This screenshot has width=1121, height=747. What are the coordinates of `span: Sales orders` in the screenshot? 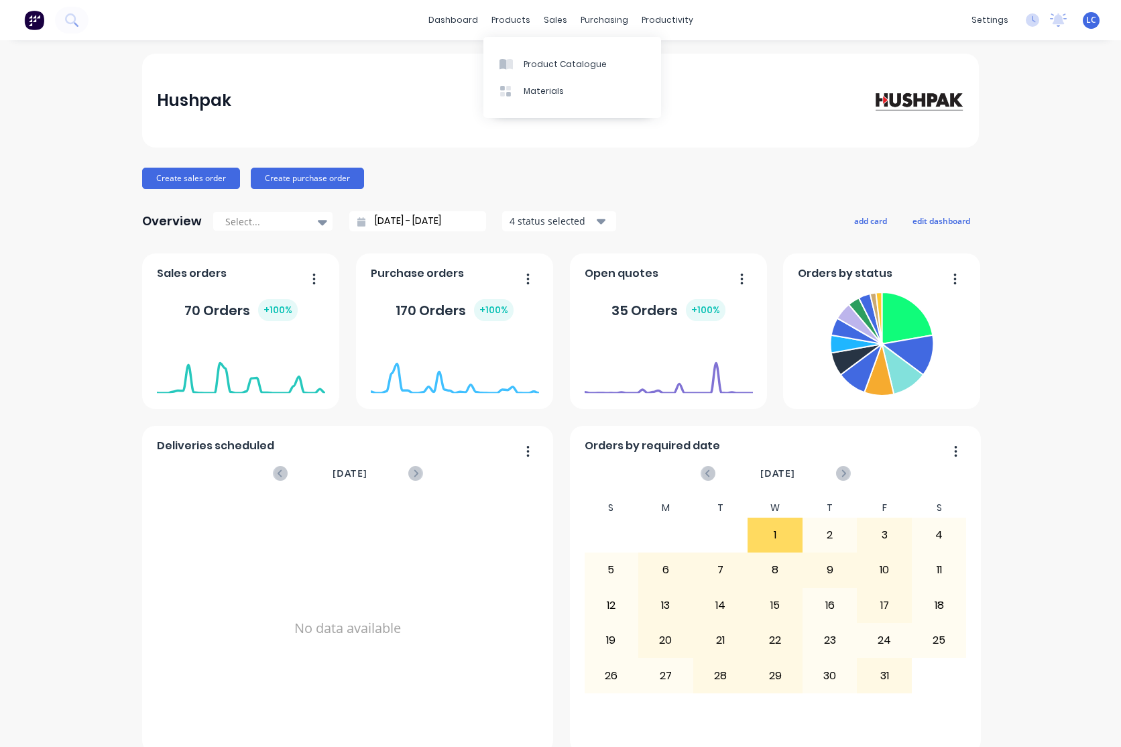 It's located at (192, 274).